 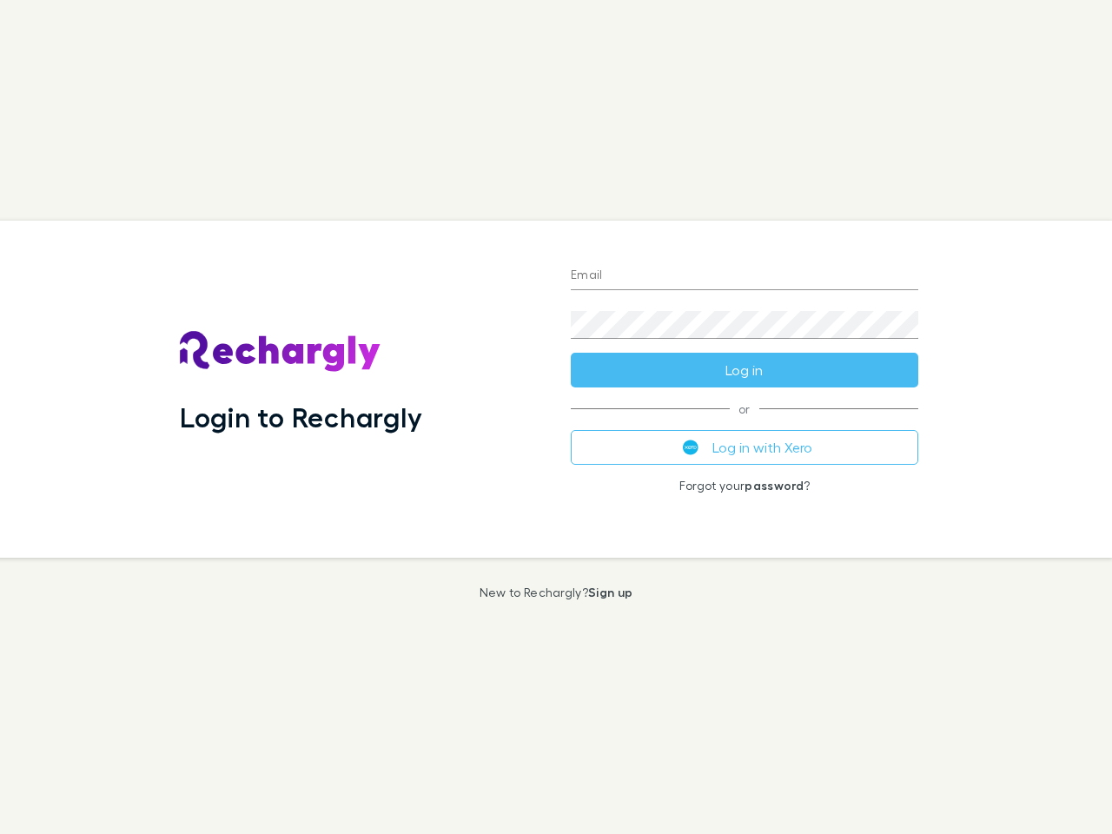 What do you see at coordinates (610, 591) in the screenshot?
I see `a: Sign up` at bounding box center [610, 591].